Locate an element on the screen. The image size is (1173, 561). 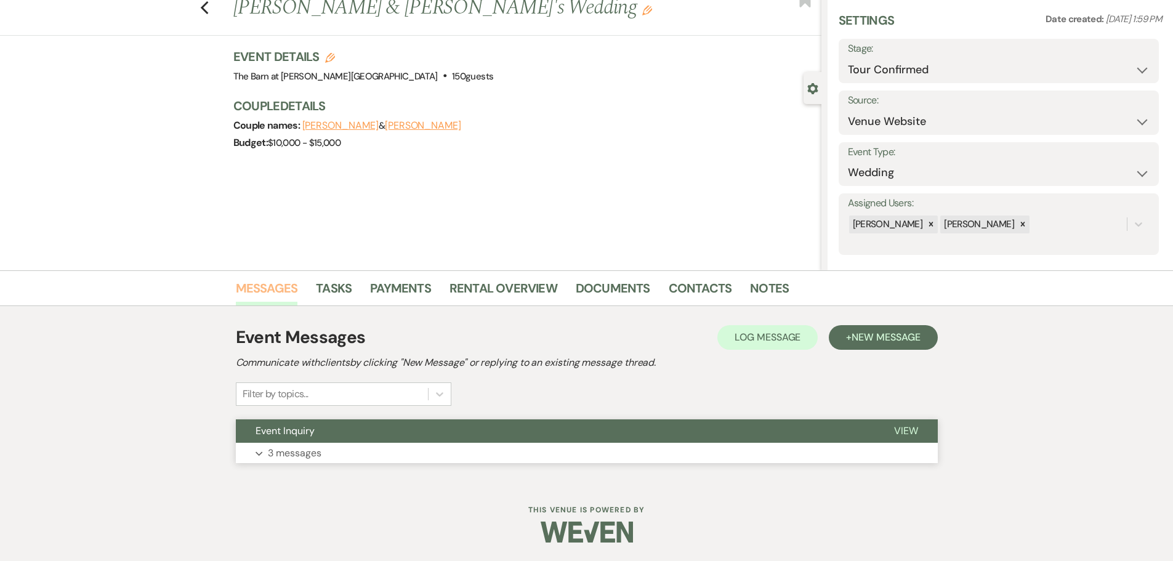
div: Filter by topics... is located at coordinates (275, 394).